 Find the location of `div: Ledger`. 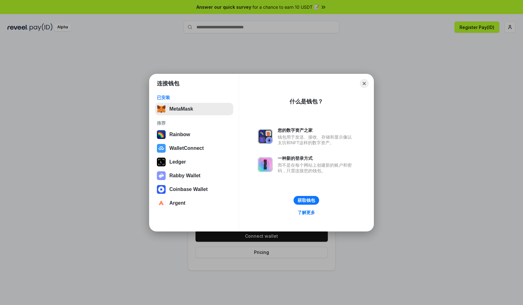

div: Ledger is located at coordinates (178, 162).